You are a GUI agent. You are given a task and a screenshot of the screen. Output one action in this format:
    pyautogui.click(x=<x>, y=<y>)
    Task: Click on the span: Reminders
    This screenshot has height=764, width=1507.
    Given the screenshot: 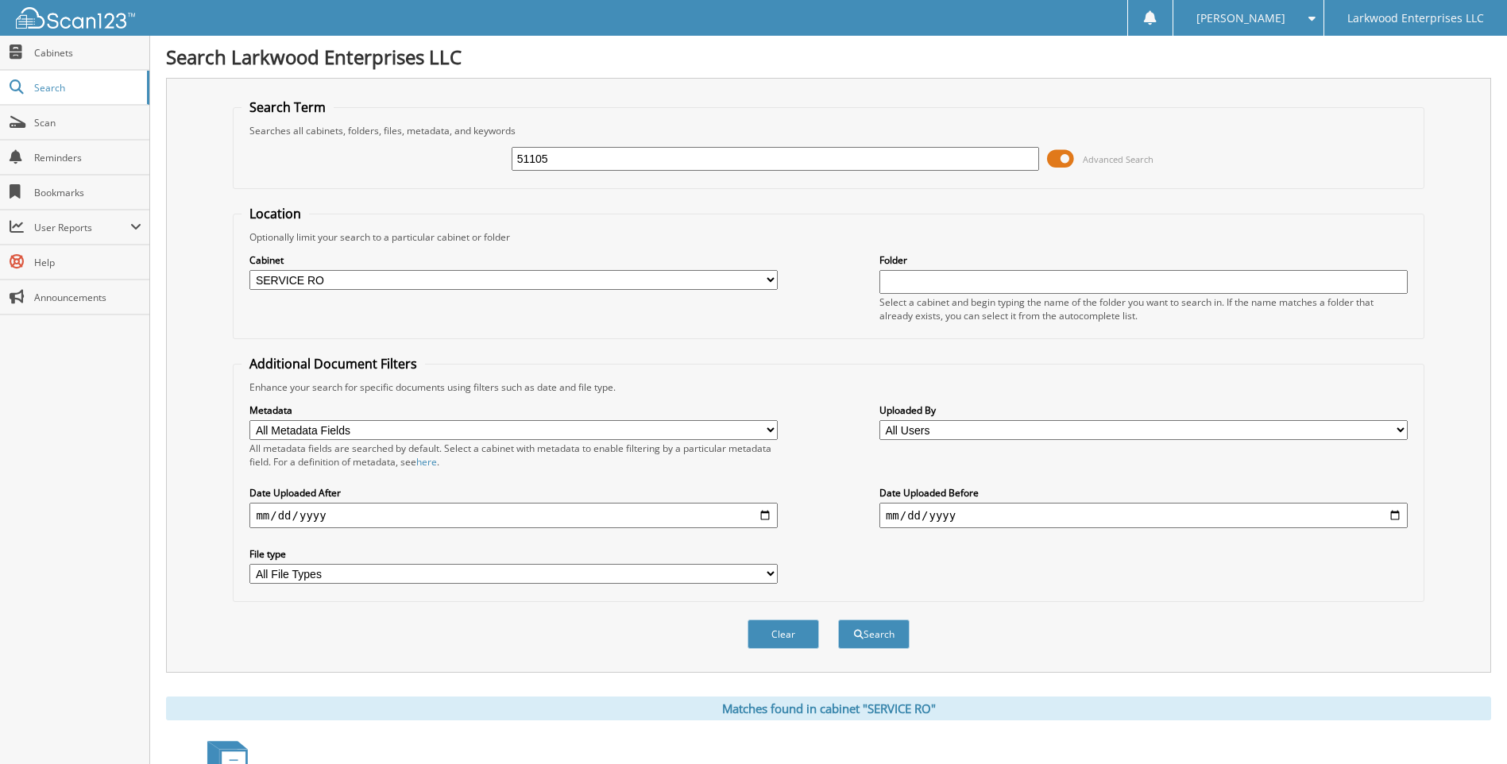 What is the action you would take?
    pyautogui.click(x=87, y=157)
    